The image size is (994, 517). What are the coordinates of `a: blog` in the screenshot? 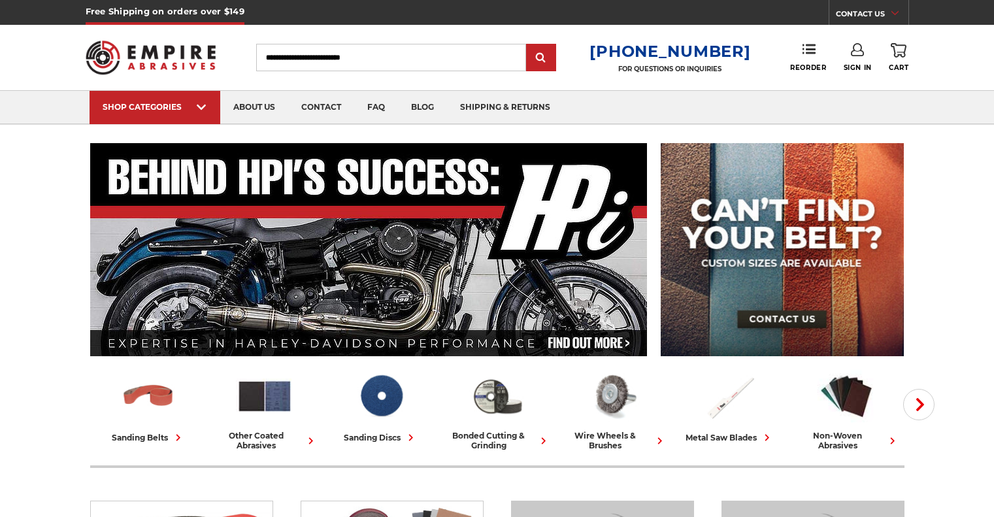 It's located at (422, 107).